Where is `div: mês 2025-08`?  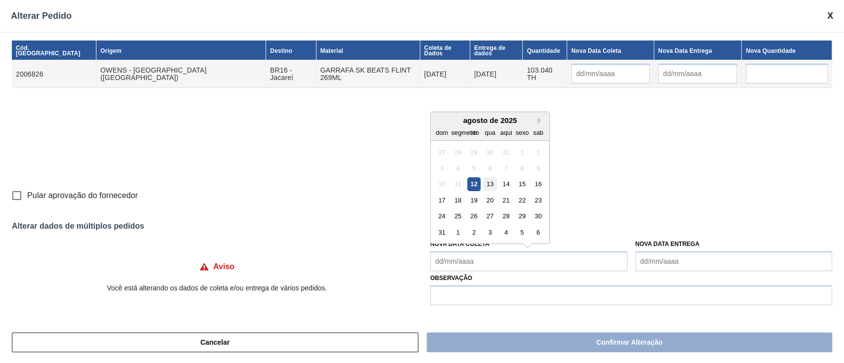 div: mês 2025-08 is located at coordinates (489, 192).